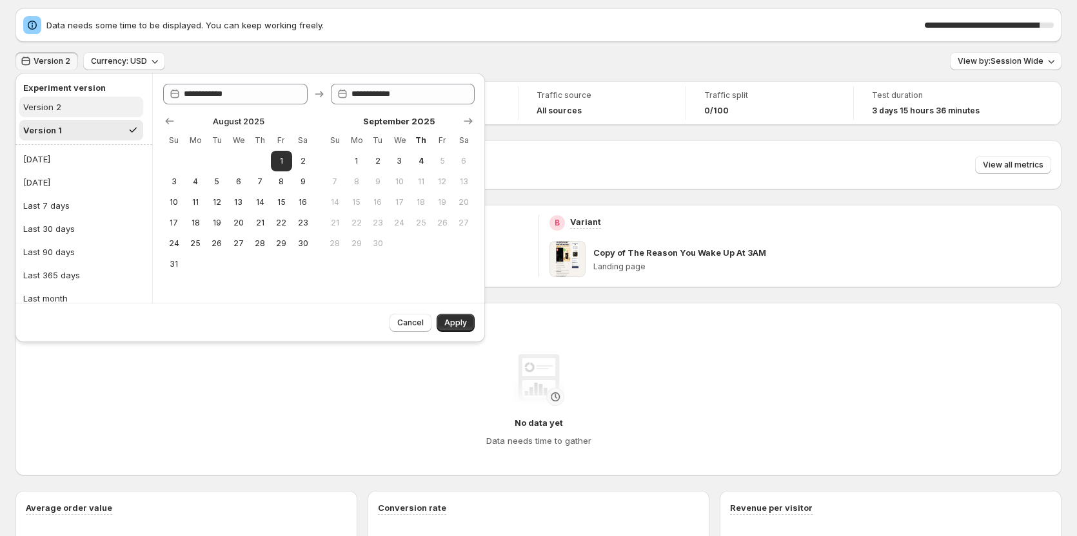  What do you see at coordinates (238, 202) in the screenshot?
I see `span: 13` at bounding box center [238, 202].